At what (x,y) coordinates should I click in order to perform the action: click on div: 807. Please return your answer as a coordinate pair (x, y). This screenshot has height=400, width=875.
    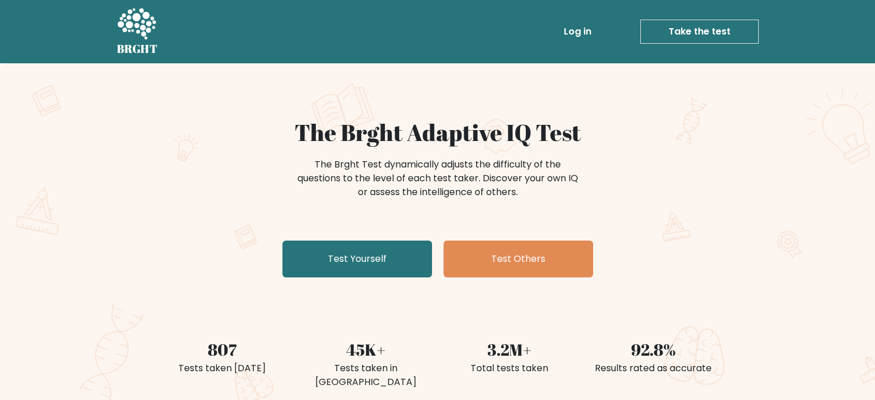
    Looking at the image, I should click on (222, 349).